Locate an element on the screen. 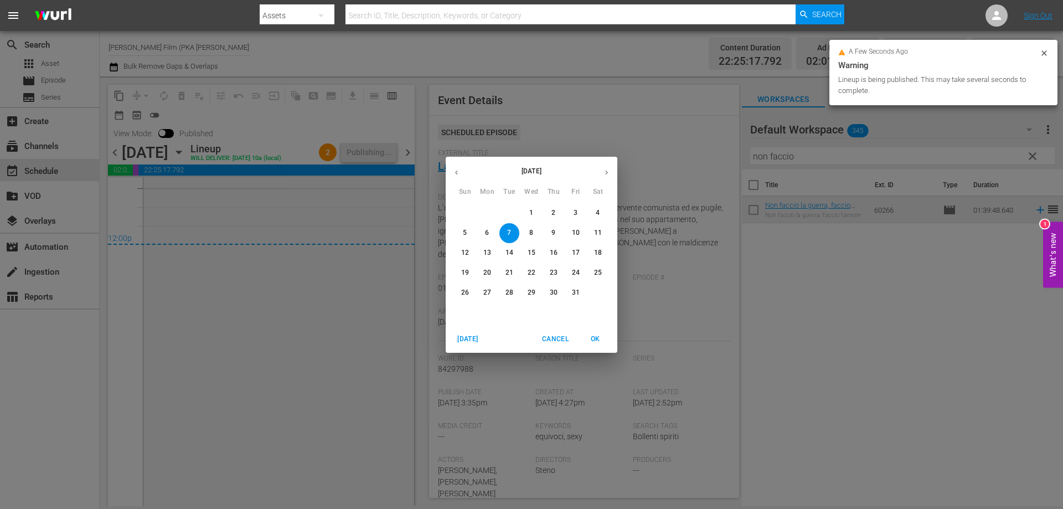 The height and width of the screenshot is (509, 1063). button: 22 is located at coordinates (532, 273).